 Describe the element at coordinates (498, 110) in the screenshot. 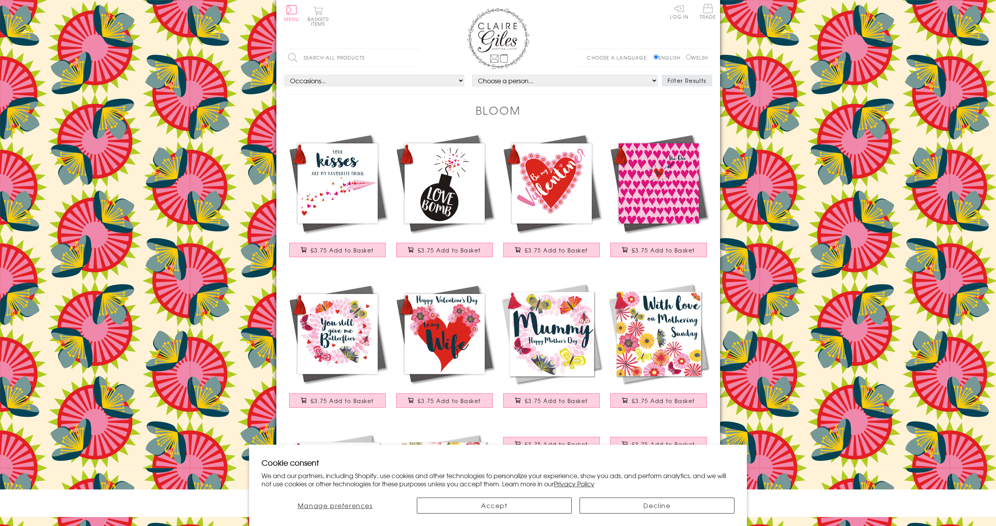

I see `h1: Bloom` at that location.